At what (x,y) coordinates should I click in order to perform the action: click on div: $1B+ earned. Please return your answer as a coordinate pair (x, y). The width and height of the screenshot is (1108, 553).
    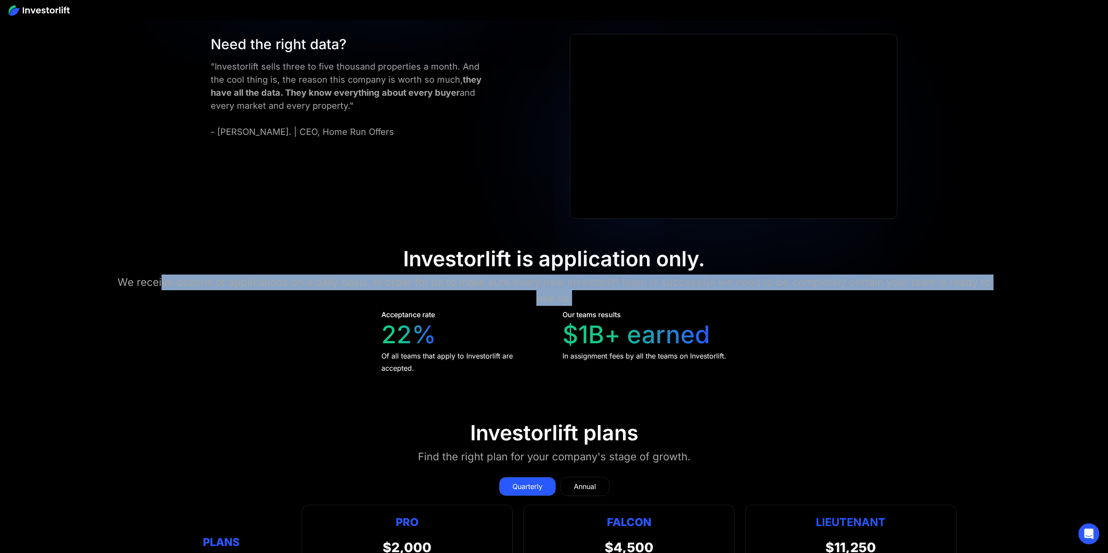
    Looking at the image, I should click on (636, 335).